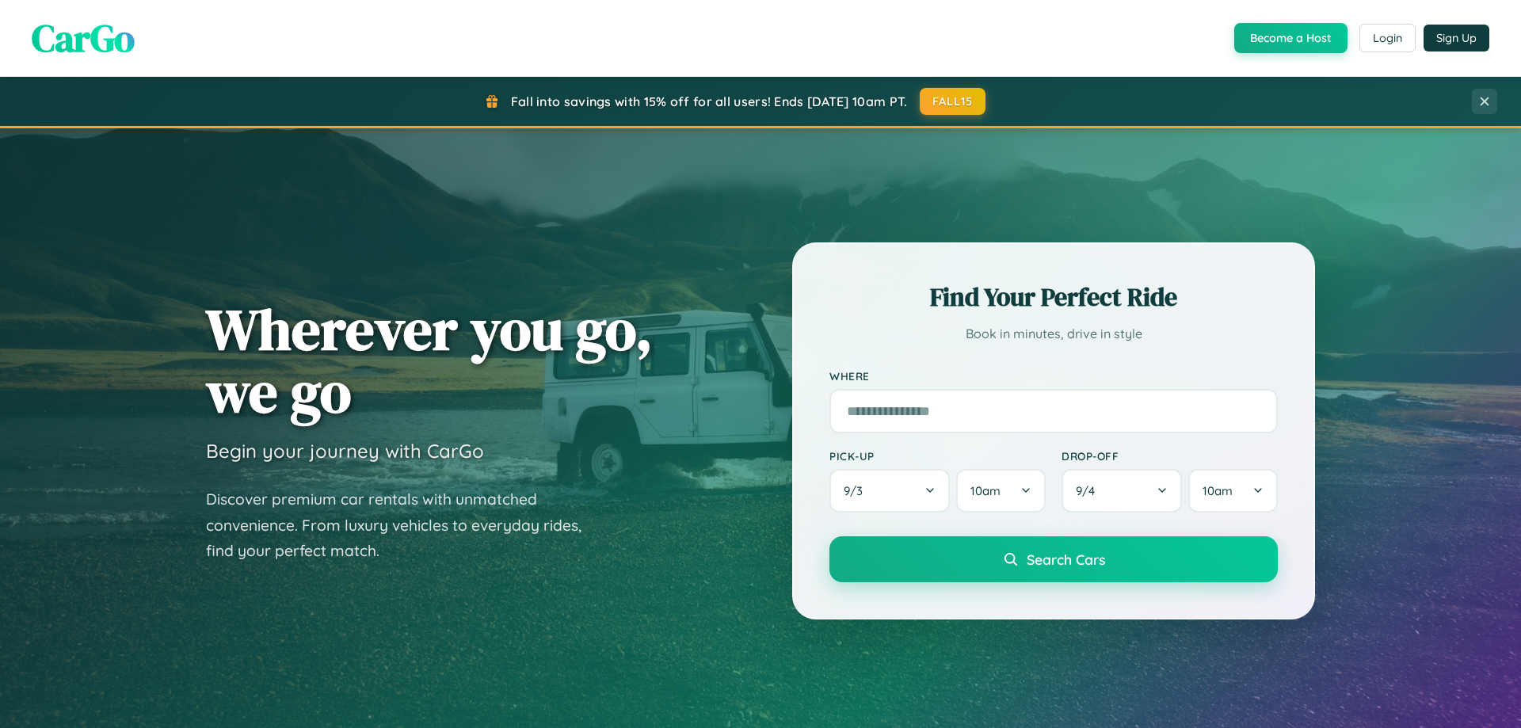 The image size is (1521, 728). What do you see at coordinates (1054, 334) in the screenshot?
I see `p: Book in minutes, drive in style` at bounding box center [1054, 334].